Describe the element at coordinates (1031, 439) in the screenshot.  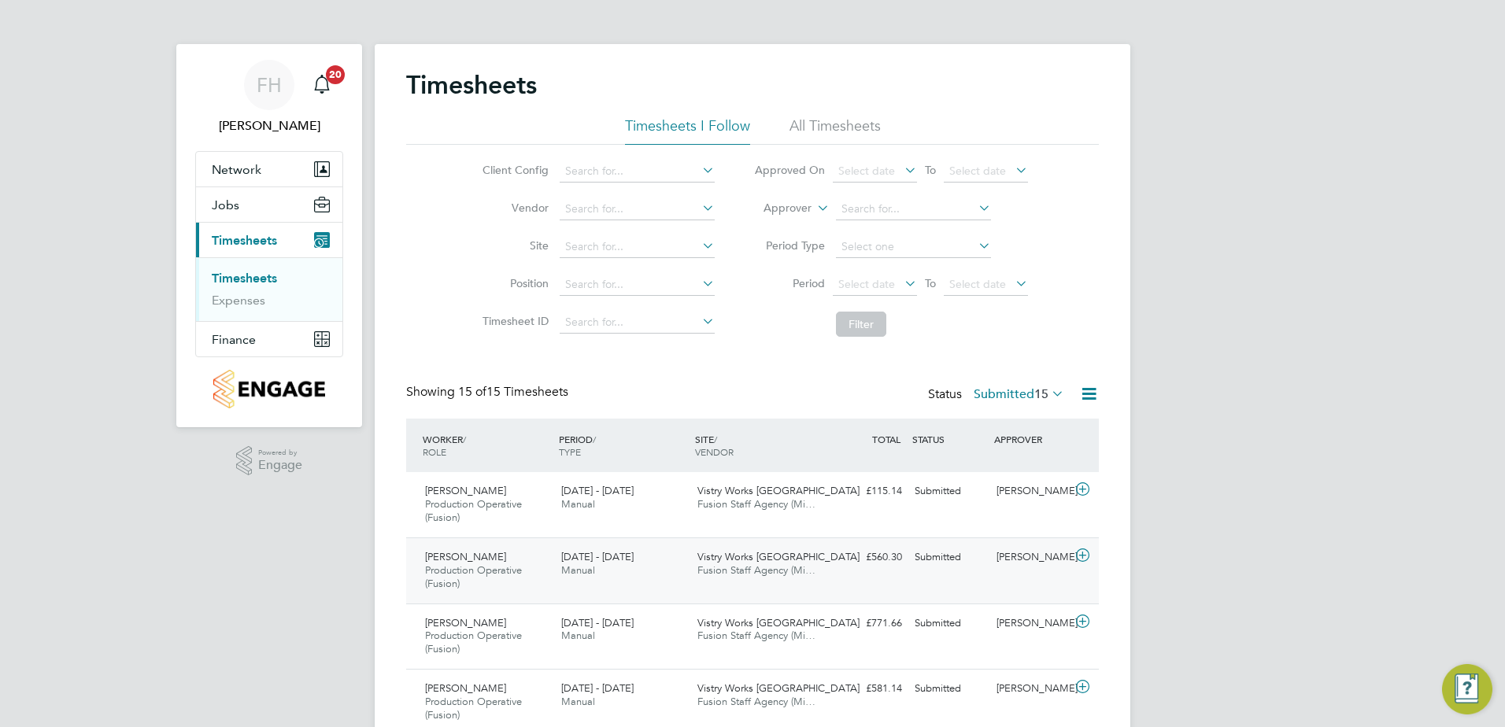
I see `div: APPROVER` at that location.